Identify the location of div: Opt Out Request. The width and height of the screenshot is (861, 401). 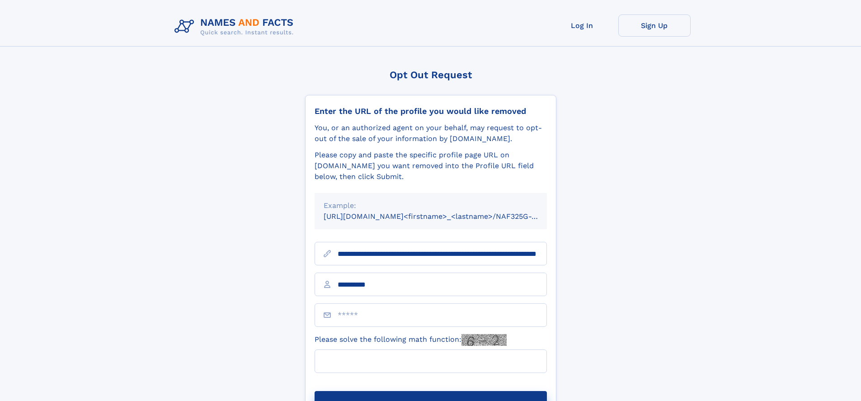
(431, 75).